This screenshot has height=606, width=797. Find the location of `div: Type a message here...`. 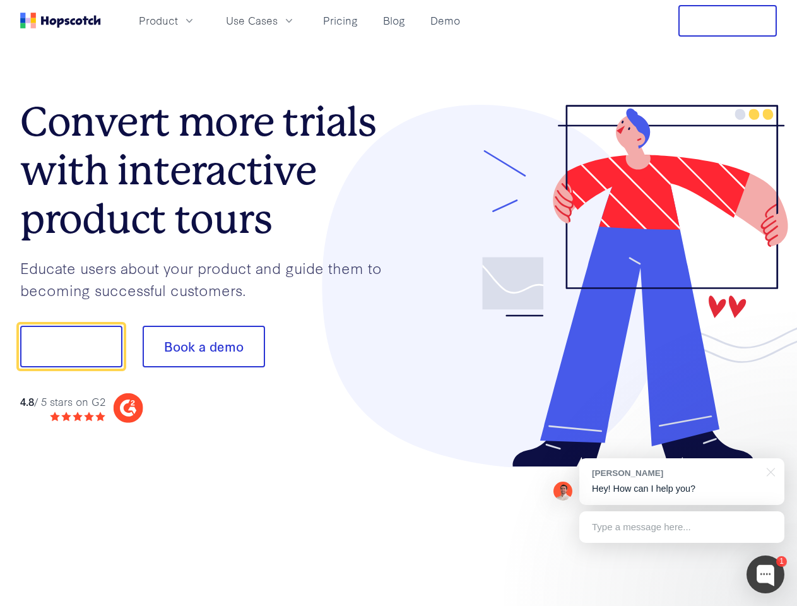

div: Type a message here... is located at coordinates (682, 527).